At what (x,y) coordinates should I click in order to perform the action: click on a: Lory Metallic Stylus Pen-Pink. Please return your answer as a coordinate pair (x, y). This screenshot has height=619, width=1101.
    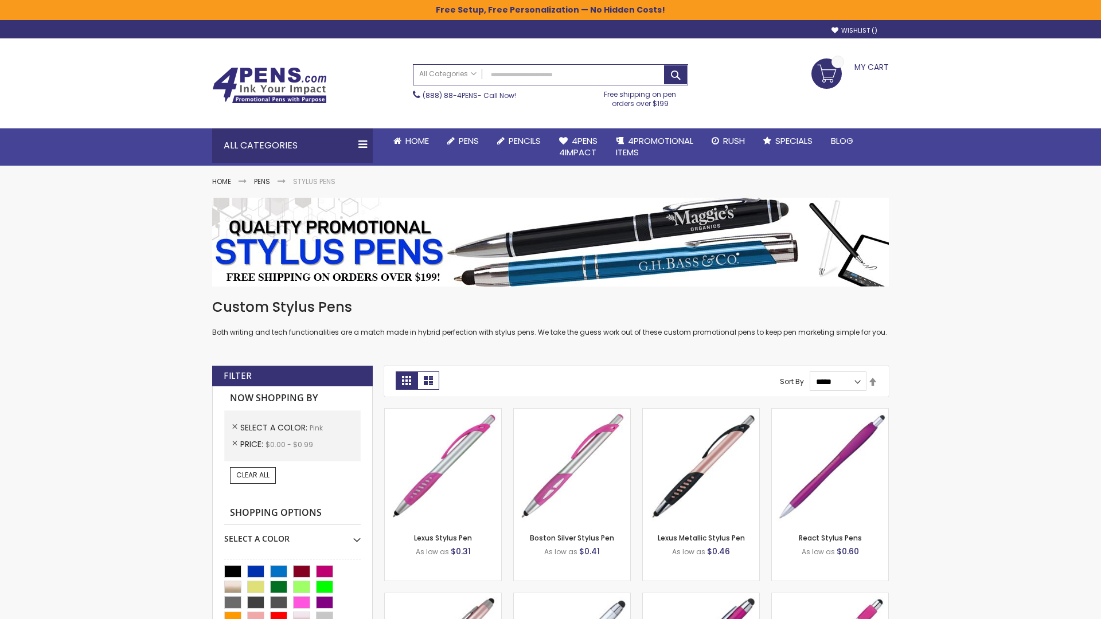
    Looking at the image, I should click on (443, 597).